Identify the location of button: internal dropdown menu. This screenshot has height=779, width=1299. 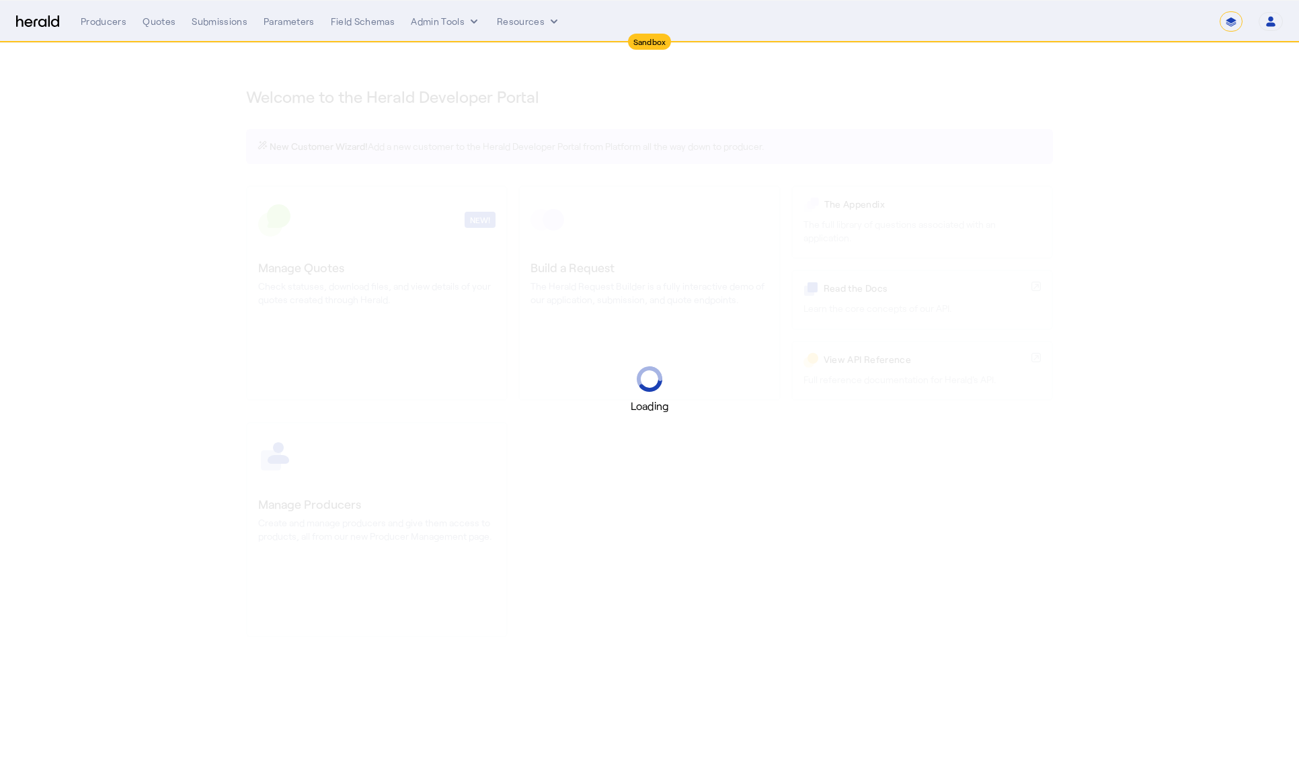
(446, 22).